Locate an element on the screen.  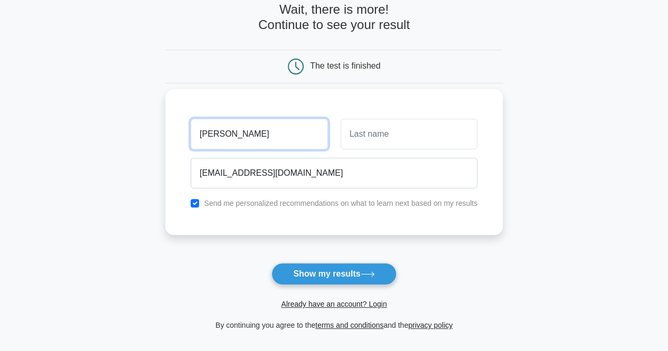
input: Last name is located at coordinates (409, 134).